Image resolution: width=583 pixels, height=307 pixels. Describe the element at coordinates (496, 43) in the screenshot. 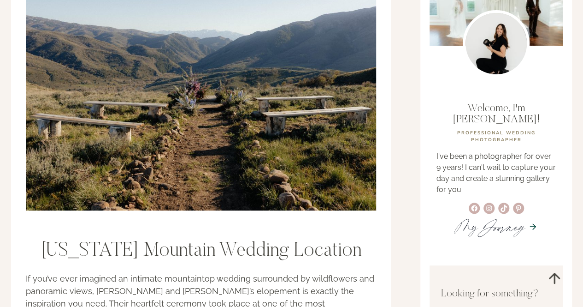

I see `img: Utah wedding photographer Aubrey Williams` at that location.